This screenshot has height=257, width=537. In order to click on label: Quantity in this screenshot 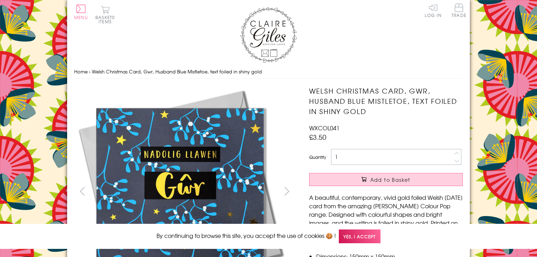, I will do `click(317, 157)`.